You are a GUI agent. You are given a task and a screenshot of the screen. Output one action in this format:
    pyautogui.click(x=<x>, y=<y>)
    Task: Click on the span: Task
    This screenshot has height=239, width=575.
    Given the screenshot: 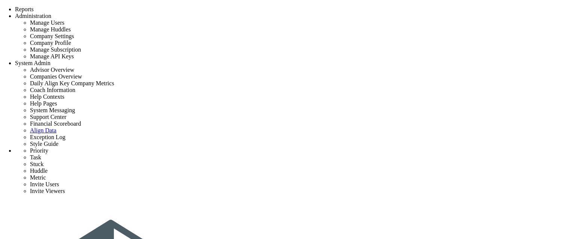 What is the action you would take?
    pyautogui.click(x=36, y=157)
    